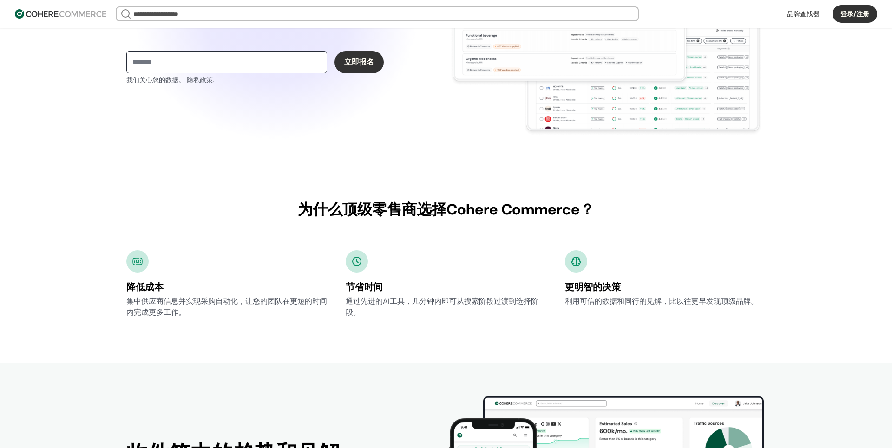 Image resolution: width=892 pixels, height=448 pixels. Describe the element at coordinates (255, 80) in the screenshot. I see `div: 我们关心您的数据。 .` at that location.